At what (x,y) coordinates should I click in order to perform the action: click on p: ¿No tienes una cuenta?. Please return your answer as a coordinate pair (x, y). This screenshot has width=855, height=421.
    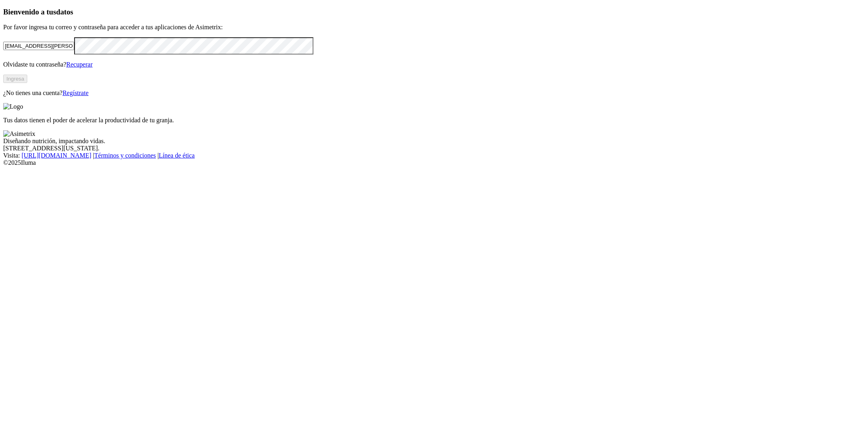
    Looking at the image, I should click on (427, 93).